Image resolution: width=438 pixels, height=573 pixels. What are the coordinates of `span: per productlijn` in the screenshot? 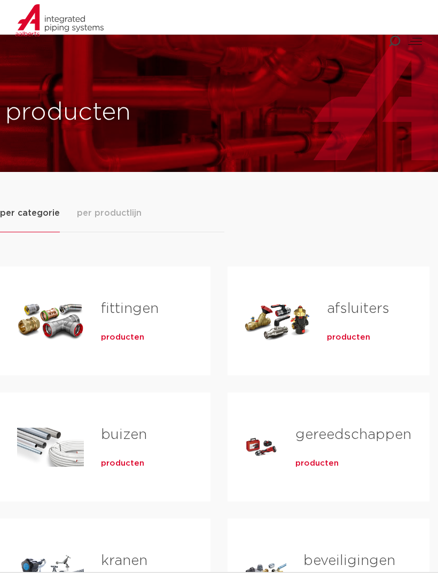 It's located at (109, 213).